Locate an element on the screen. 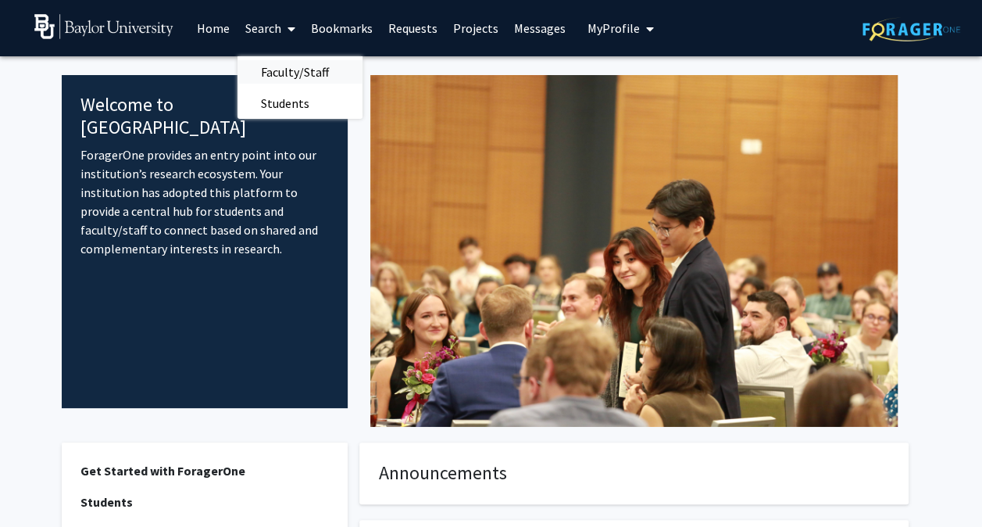  strong: Get Started with ForagerOne is located at coordinates (162, 470).